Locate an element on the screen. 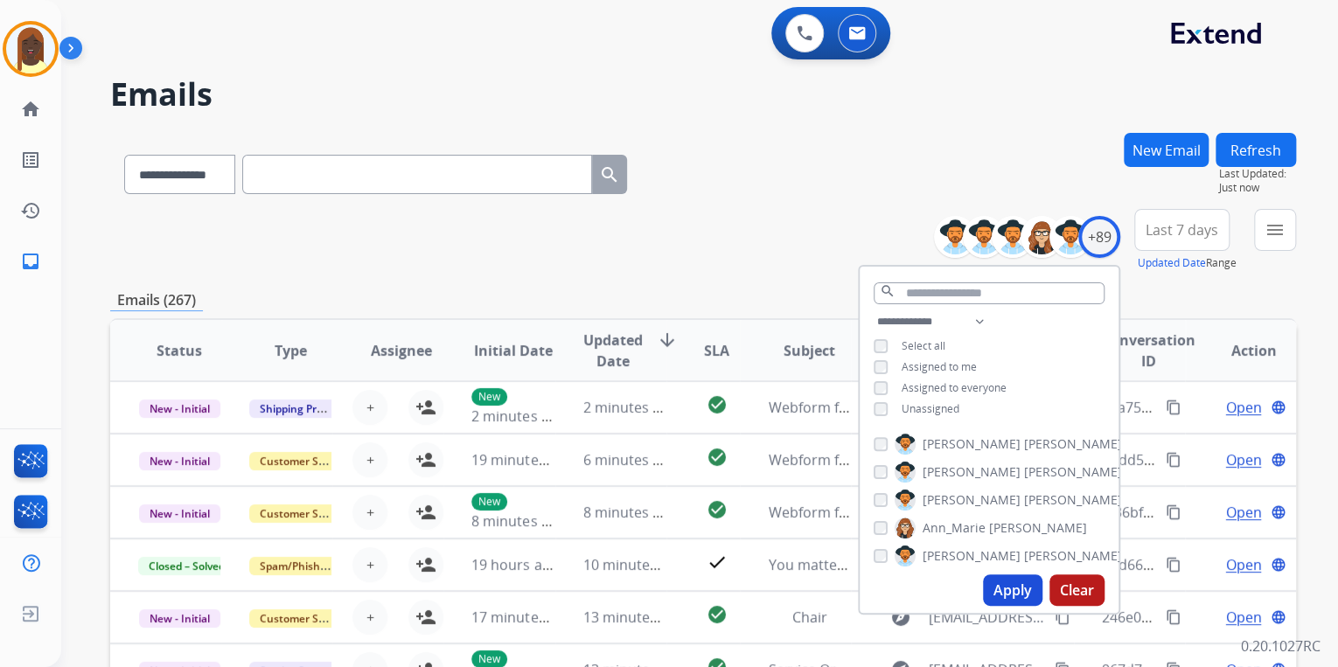 The height and width of the screenshot is (667, 1338). span: Status is located at coordinates (179, 351).